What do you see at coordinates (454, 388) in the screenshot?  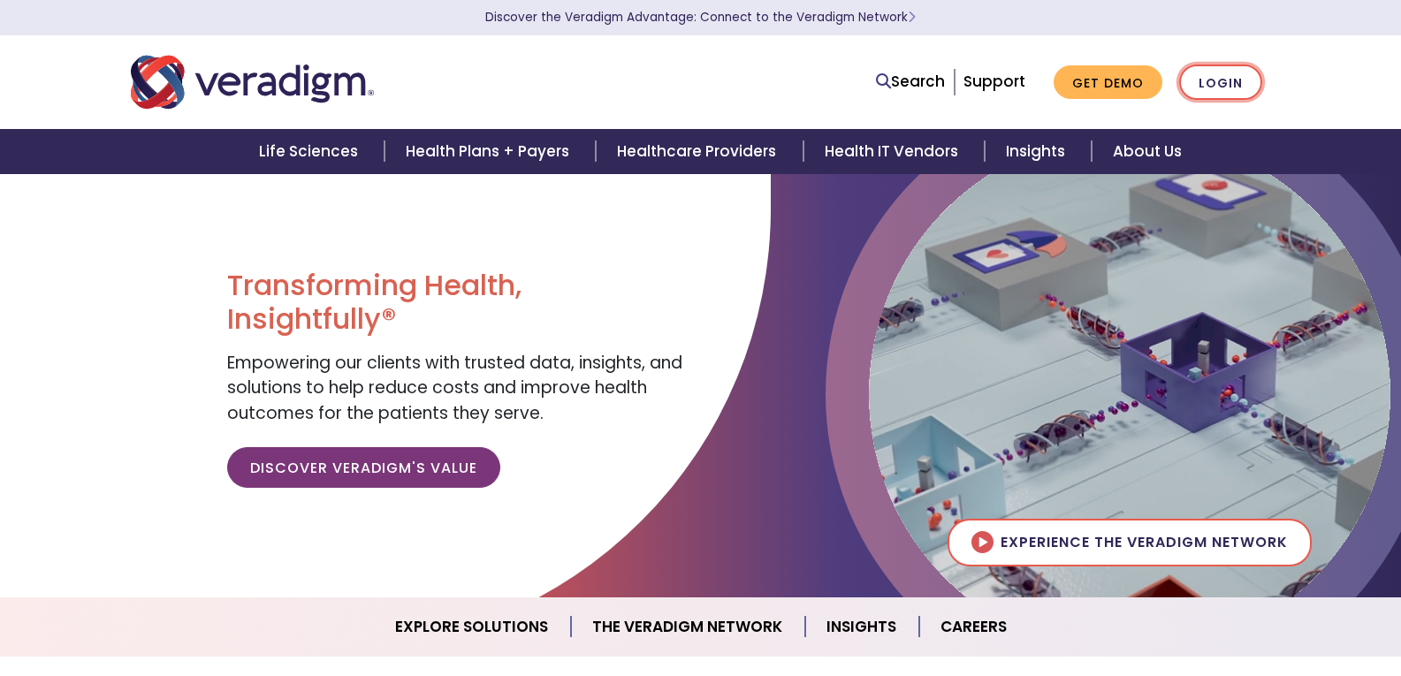 I see `span: Empowering our clients with trusted data, insights, and solutions to help reduce costs and improv...` at bounding box center [454, 388].